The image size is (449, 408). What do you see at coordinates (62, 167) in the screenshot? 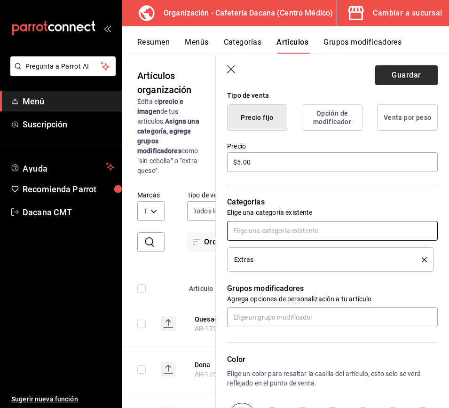
I see `span: Ayuda` at bounding box center [62, 167].